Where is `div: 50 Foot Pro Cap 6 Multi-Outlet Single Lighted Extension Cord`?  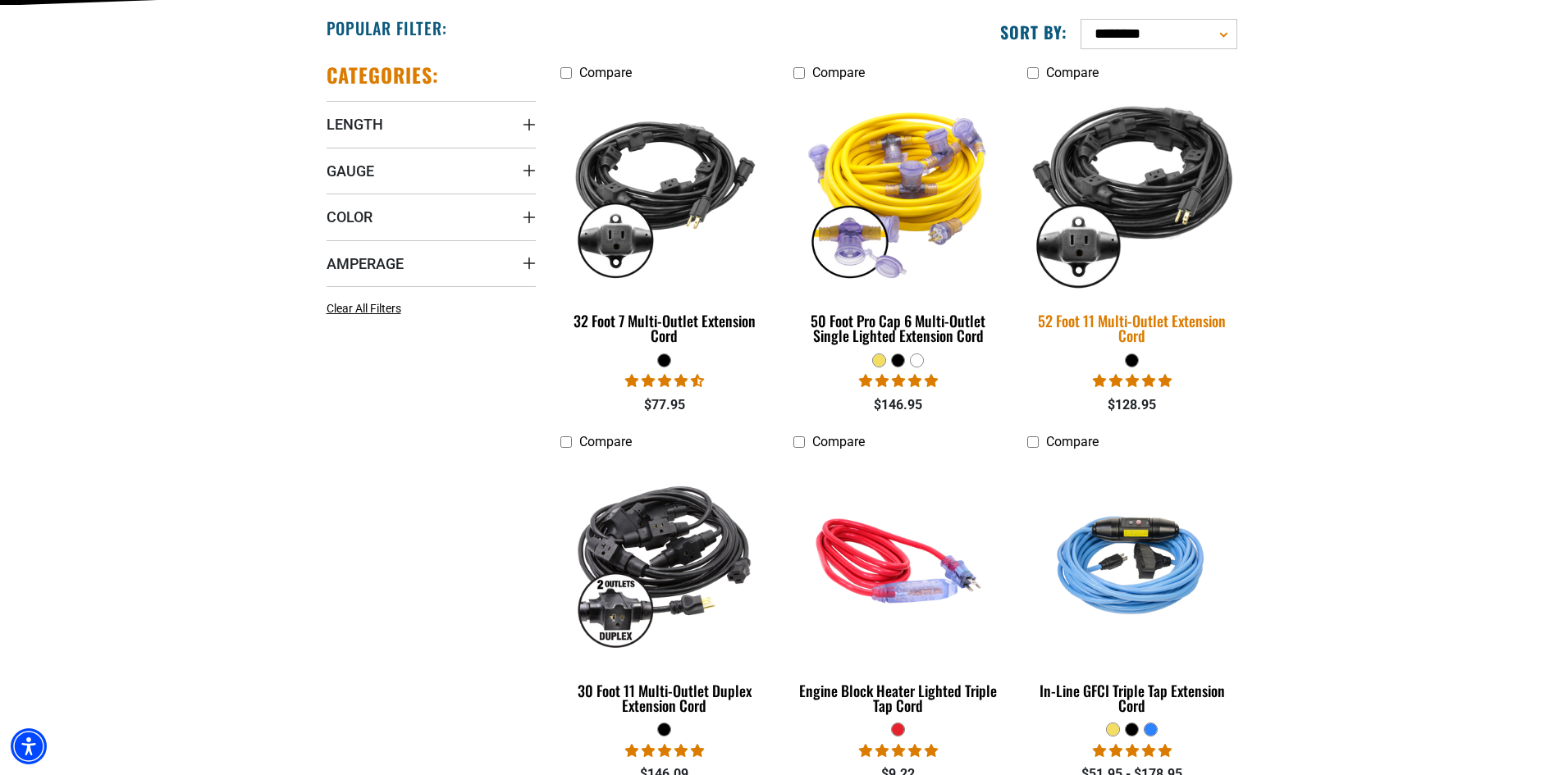
div: 50 Foot Pro Cap 6 Multi-Outlet Single Lighted Extension Cord is located at coordinates (898, 328).